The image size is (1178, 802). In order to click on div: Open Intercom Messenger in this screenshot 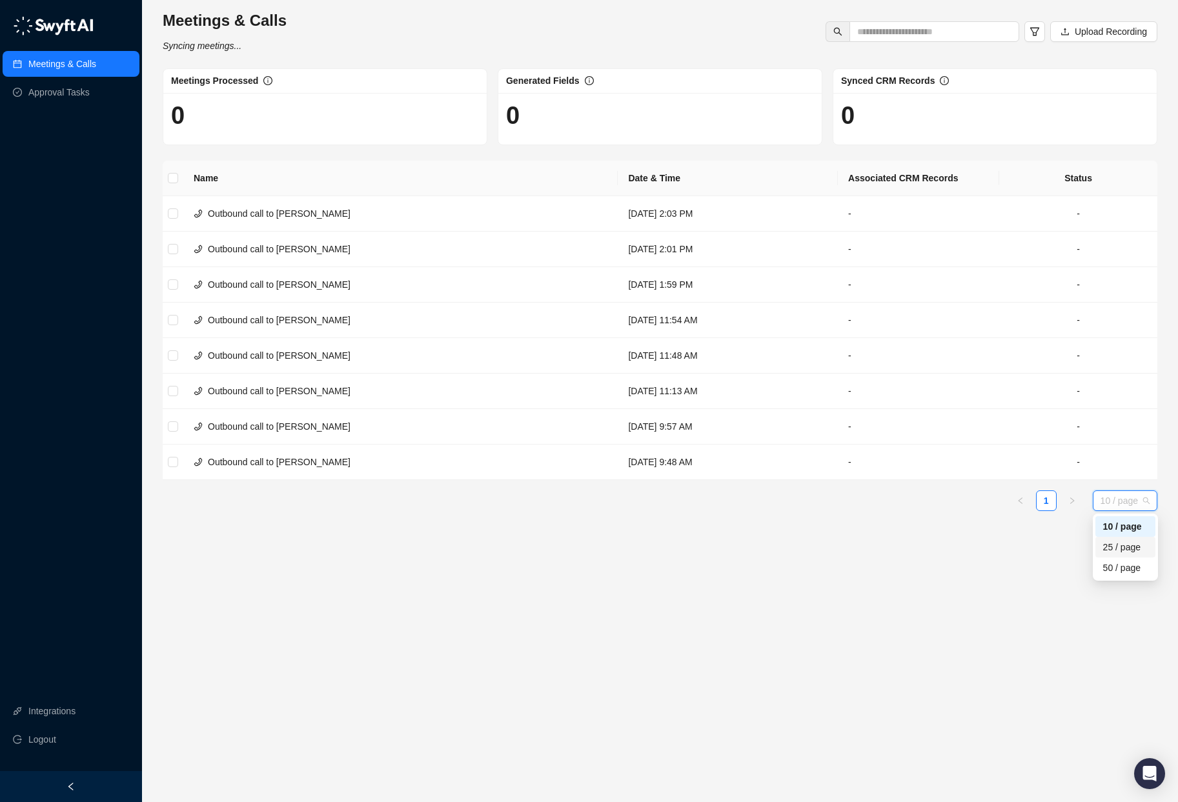, I will do `click(1150, 774)`.